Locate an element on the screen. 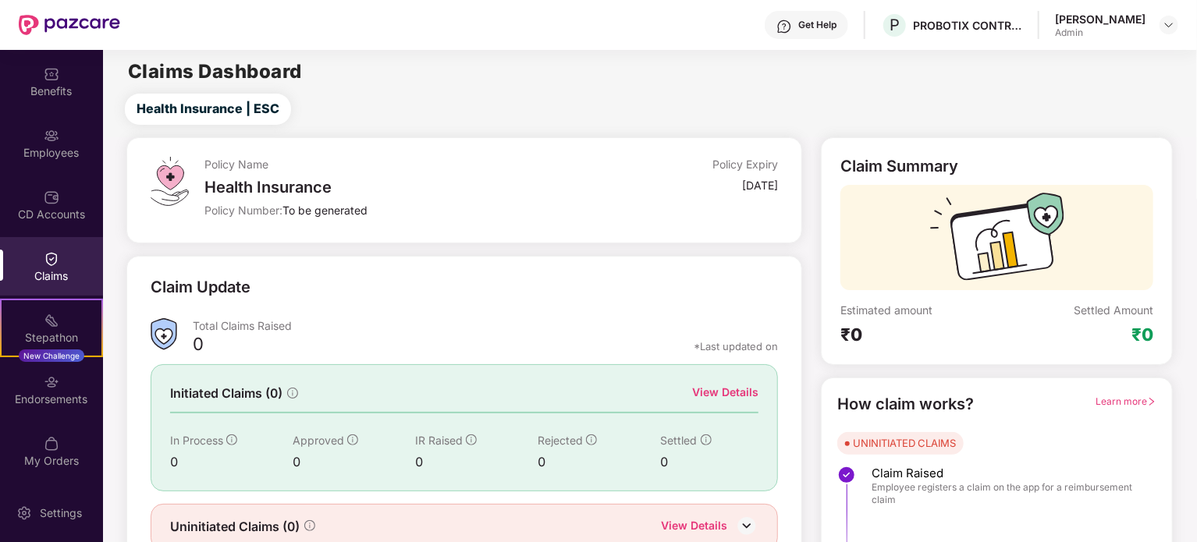 The image size is (1197, 542). img: DownIcon is located at coordinates (746, 526).